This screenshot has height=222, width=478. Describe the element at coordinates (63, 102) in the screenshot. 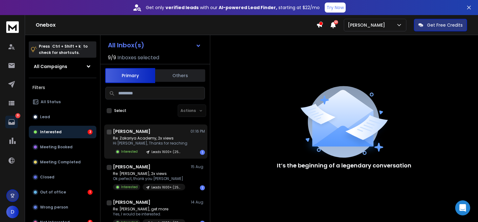

I see `button: All Status` at that location.